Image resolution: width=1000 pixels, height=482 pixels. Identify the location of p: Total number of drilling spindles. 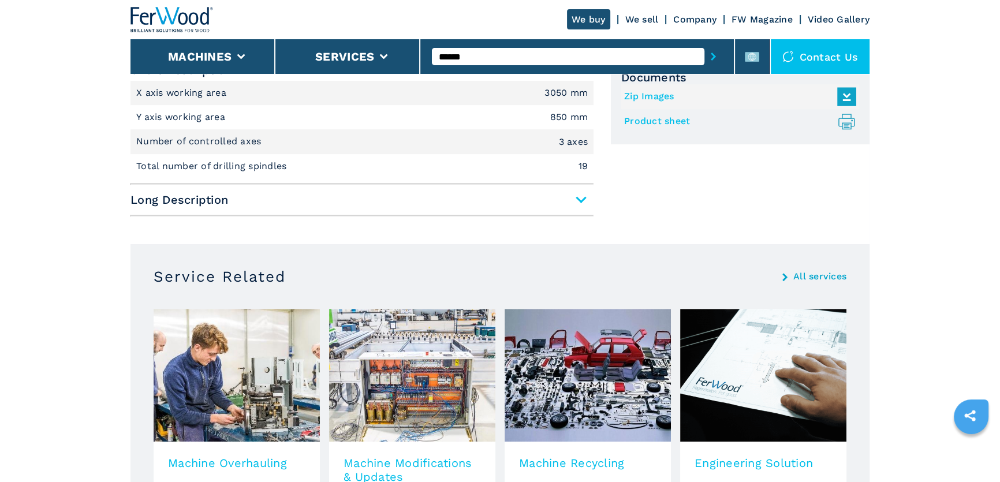
(213, 166).